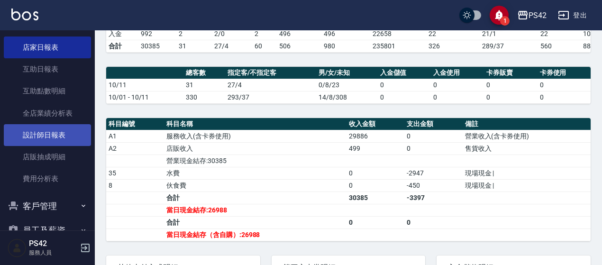 This screenshot has height=265, width=602. Describe the element at coordinates (144, 97) in the screenshot. I see `td: 10/01 - 10/11` at that location.